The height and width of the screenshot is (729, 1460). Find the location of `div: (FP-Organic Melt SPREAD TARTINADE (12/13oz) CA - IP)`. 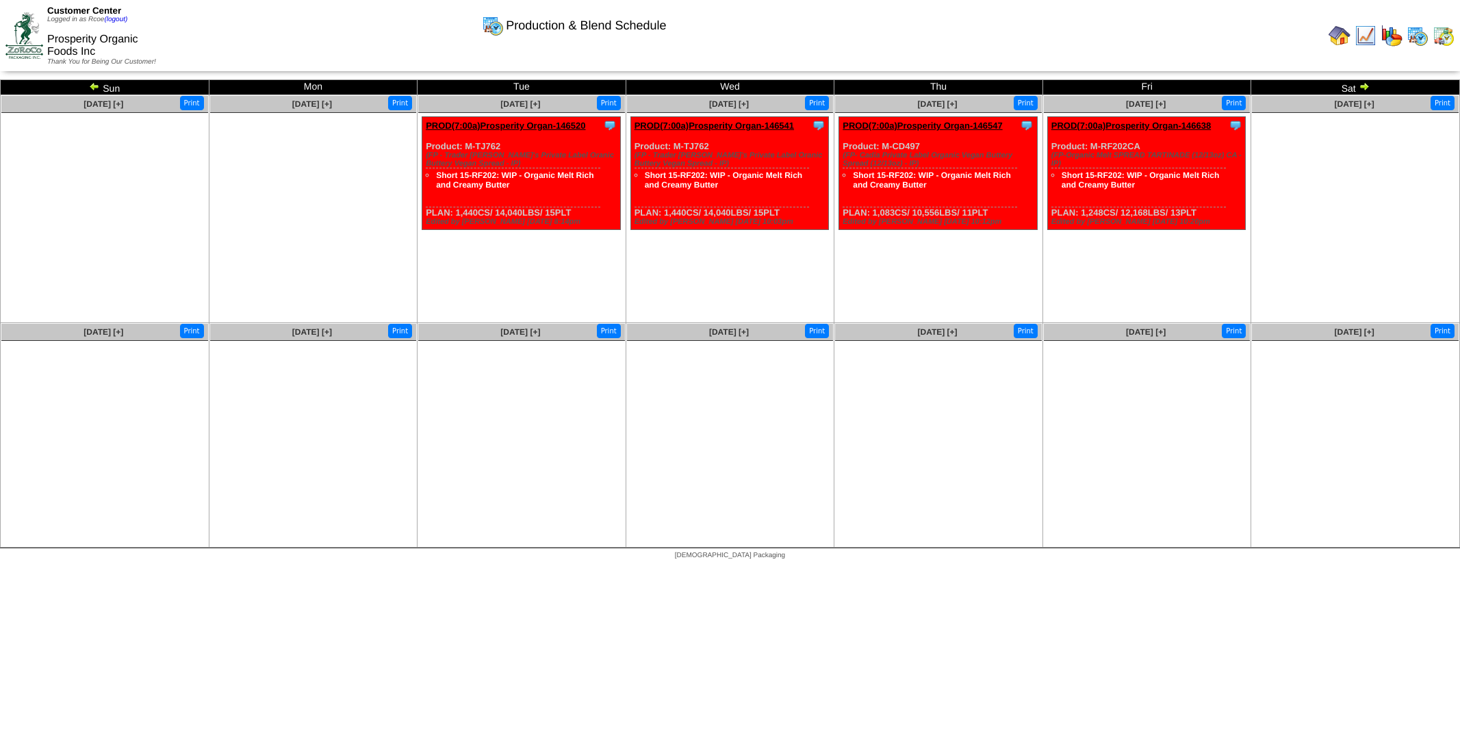

div: (FP-Organic Melt SPREAD TARTINADE (12/13oz) CA - IP) is located at coordinates (1148, 159).